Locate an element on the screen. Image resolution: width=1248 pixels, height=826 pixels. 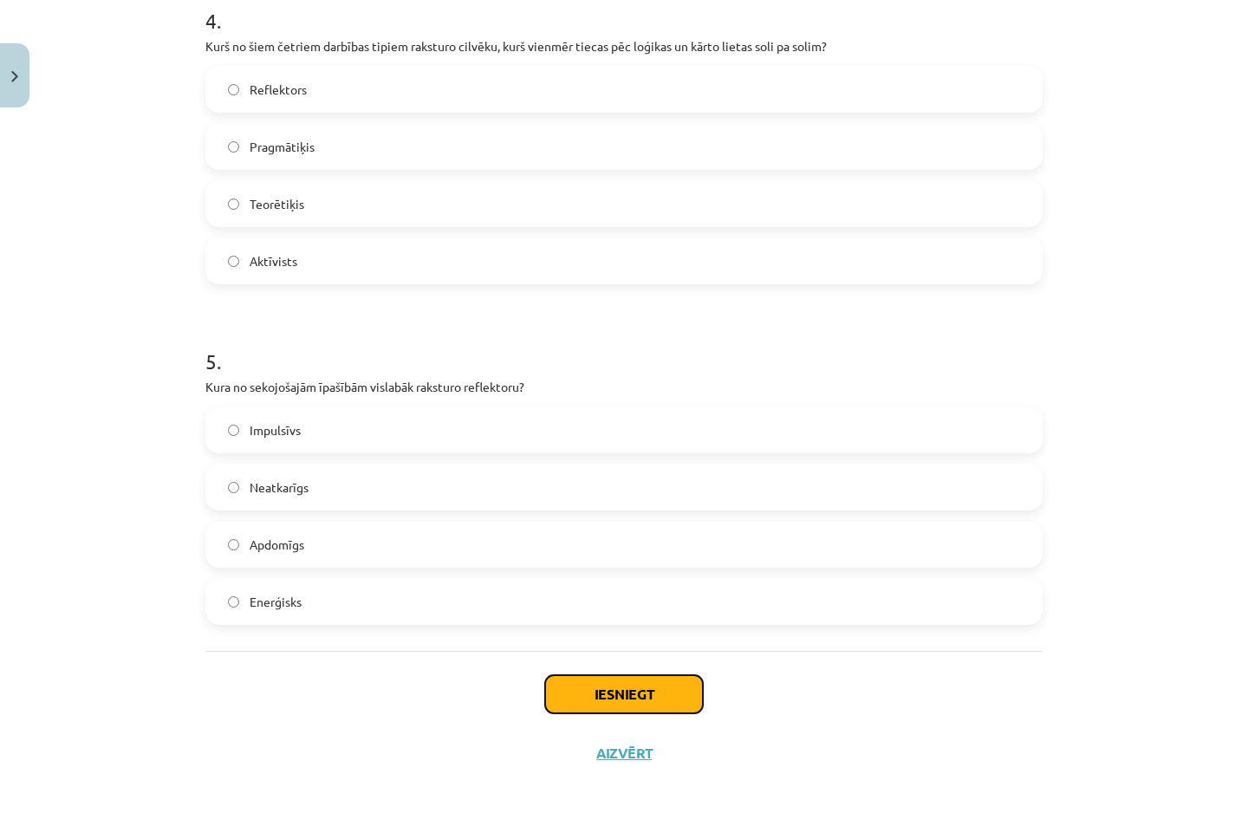
span: Teorētiķis is located at coordinates (277, 204).